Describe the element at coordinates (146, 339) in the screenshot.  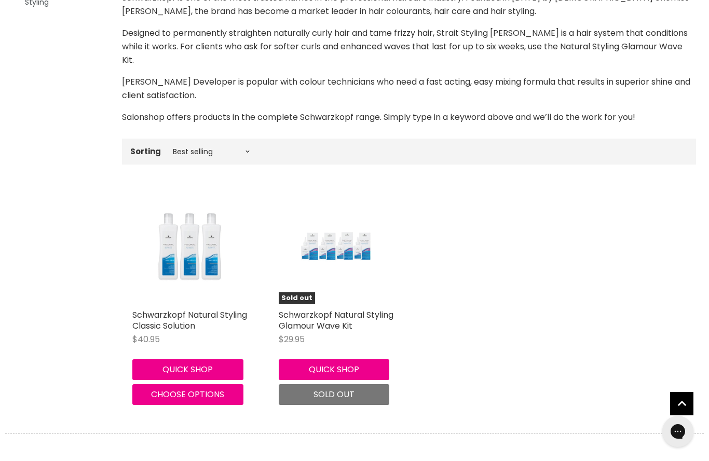
I see `span: $40.95` at that location.